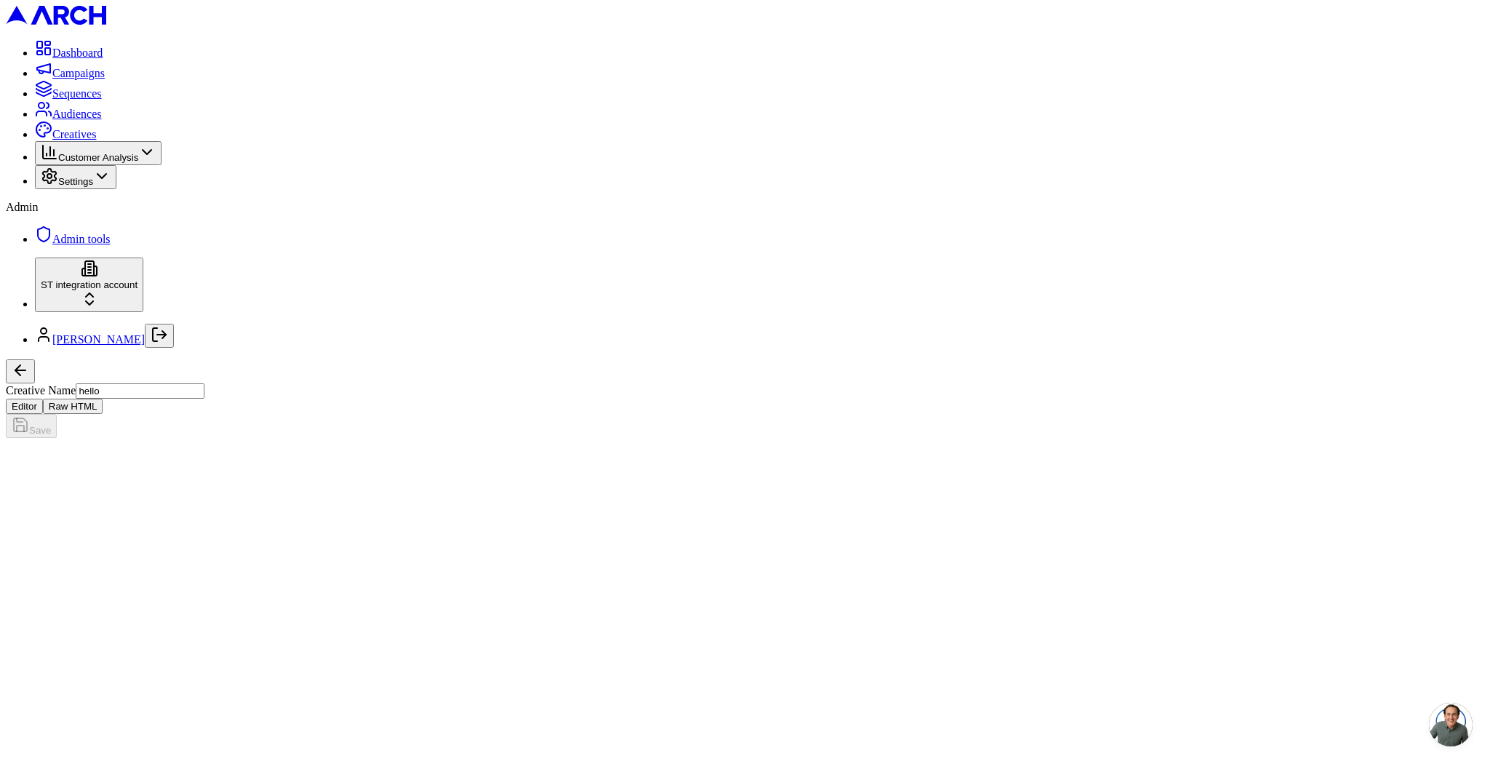 The height and width of the screenshot is (761, 1490). What do you see at coordinates (24, 406) in the screenshot?
I see `button: Toggle editor` at bounding box center [24, 406].